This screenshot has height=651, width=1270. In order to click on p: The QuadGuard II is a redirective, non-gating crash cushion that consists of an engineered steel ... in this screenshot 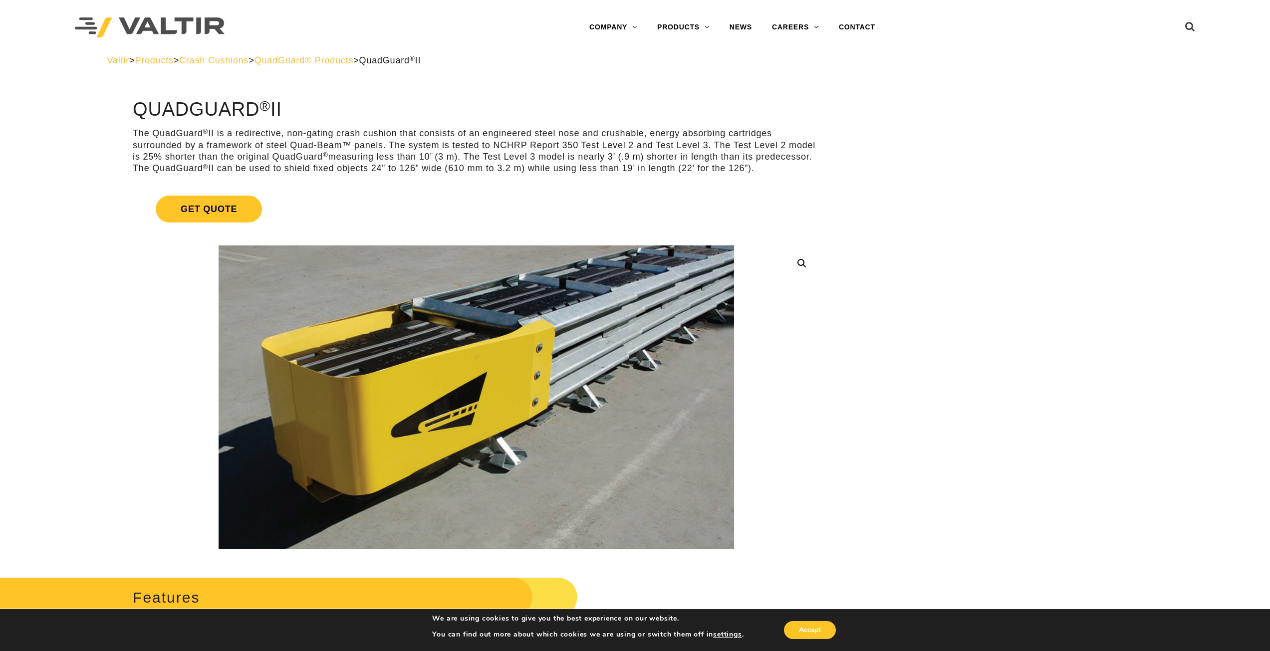, I will do `click(476, 151)`.